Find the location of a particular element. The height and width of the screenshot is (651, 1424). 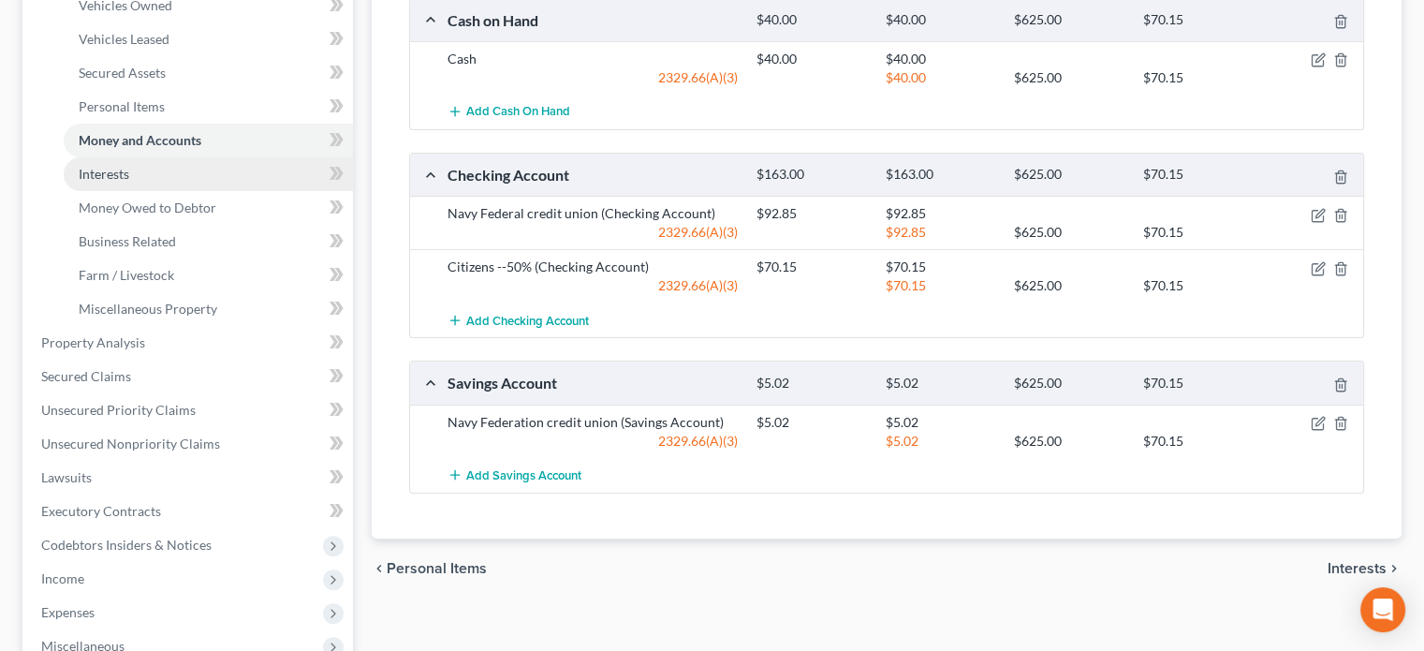

a: Executory Contracts is located at coordinates (189, 511).